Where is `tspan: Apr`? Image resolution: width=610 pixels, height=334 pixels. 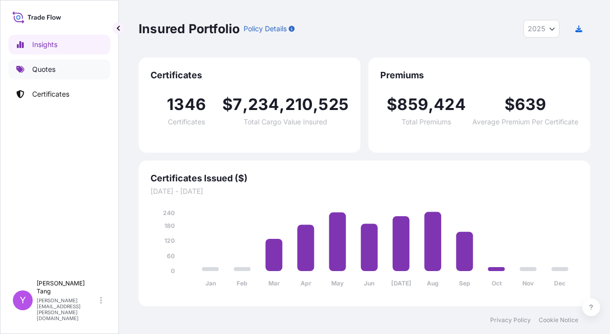
tspan: Apr is located at coordinates (306, 283).